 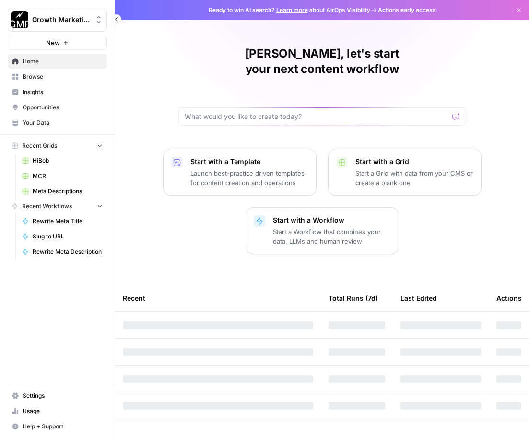 I want to click on span: HiBob, so click(x=68, y=161).